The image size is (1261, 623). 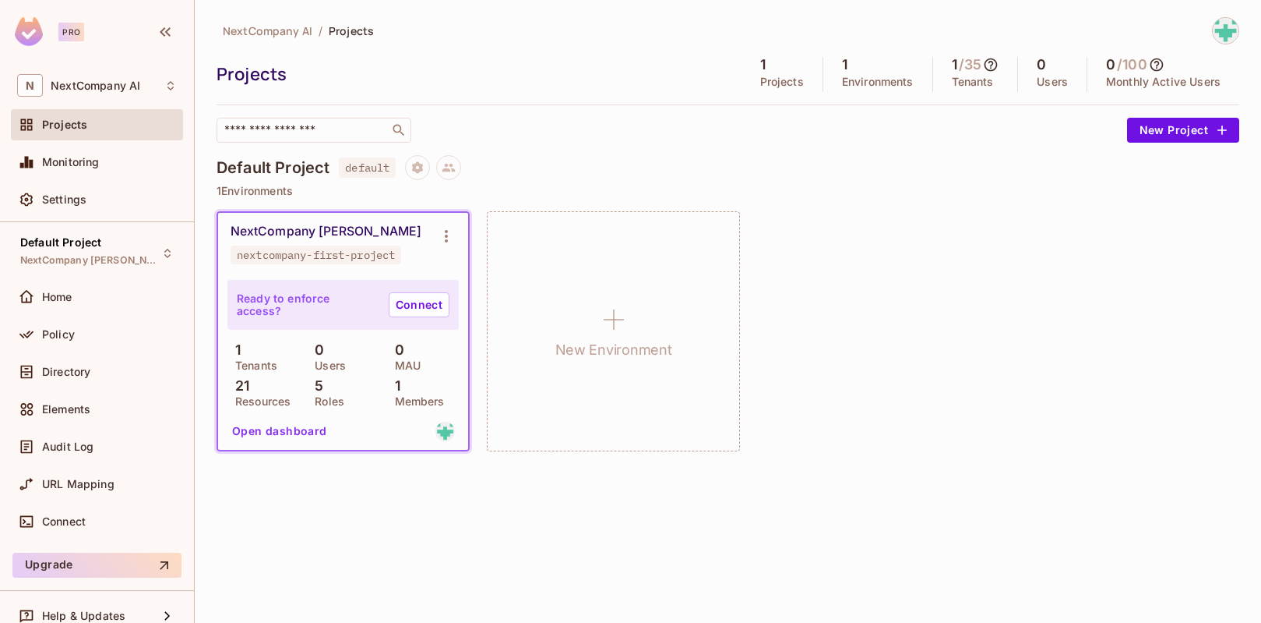 I want to click on button: Upgrade, so click(x=97, y=565).